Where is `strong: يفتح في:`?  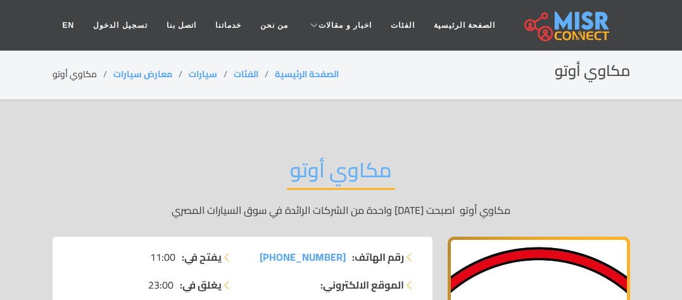
strong: يفتح في: is located at coordinates (201, 257).